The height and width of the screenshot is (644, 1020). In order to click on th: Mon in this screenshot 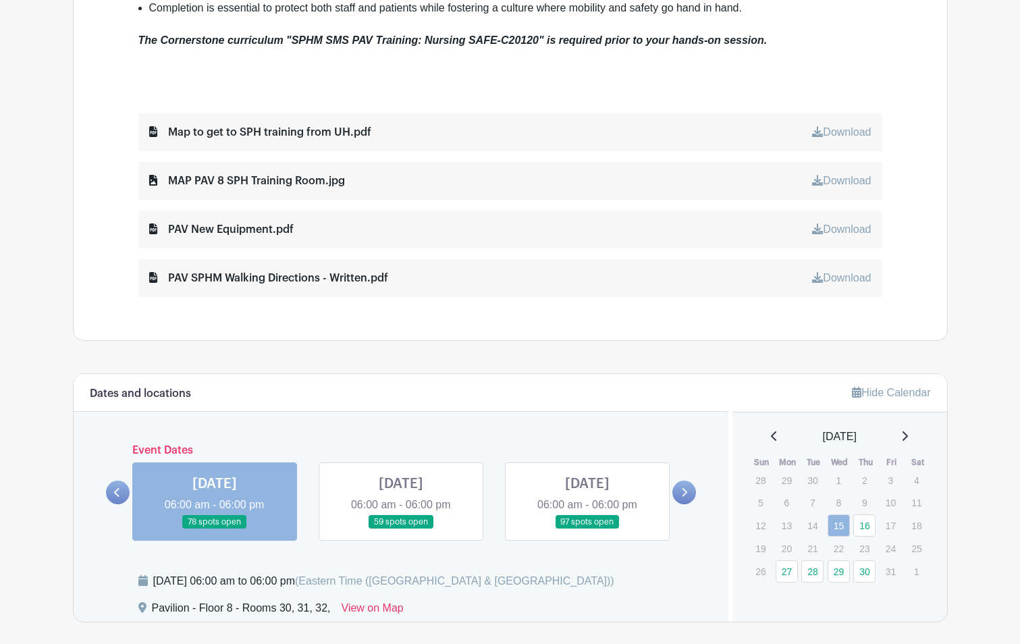, I will do `click(787, 462)`.